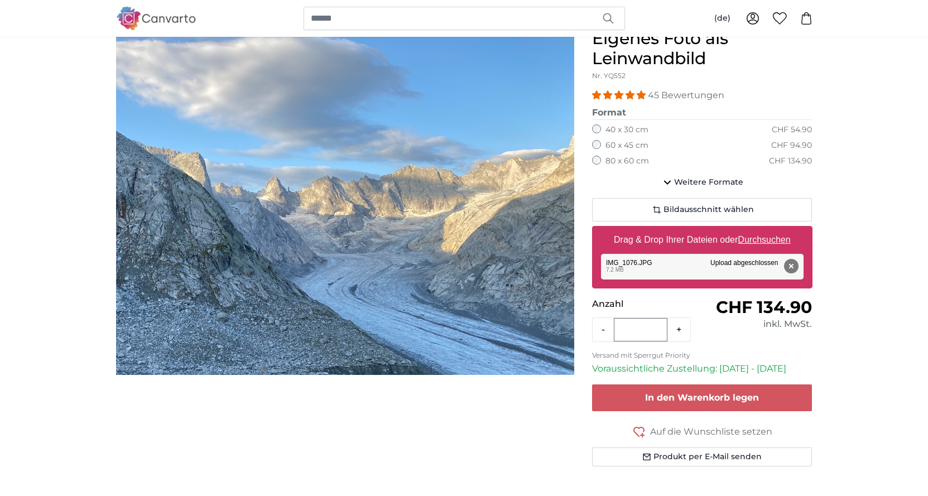 The width and height of the screenshot is (928, 496). What do you see at coordinates (345, 201) in the screenshot?
I see `div: 1 of 1` at bounding box center [345, 201].